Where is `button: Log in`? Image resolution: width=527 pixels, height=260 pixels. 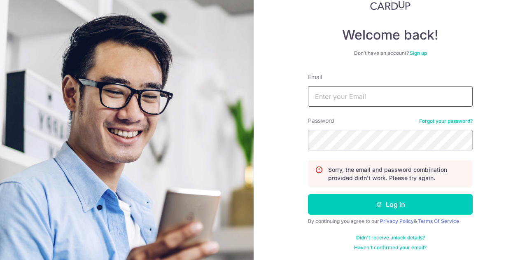 button: Log in is located at coordinates (390, 204).